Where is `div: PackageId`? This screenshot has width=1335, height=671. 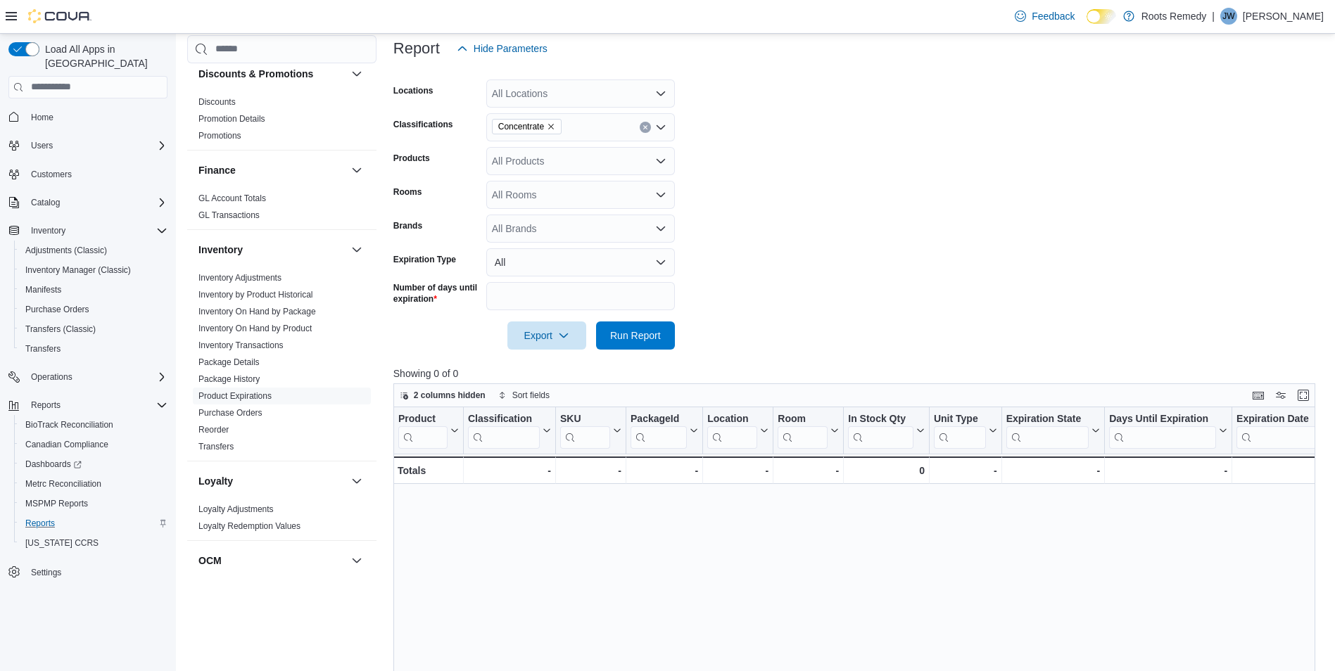
div: PackageId is located at coordinates (659, 419).